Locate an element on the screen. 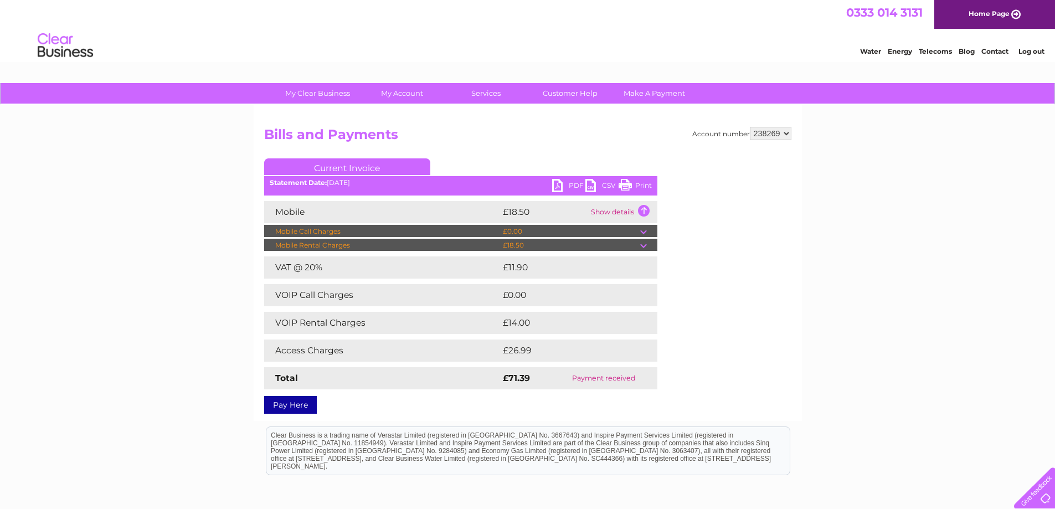 The height and width of the screenshot is (509, 1055). a: Water is located at coordinates (870, 51).